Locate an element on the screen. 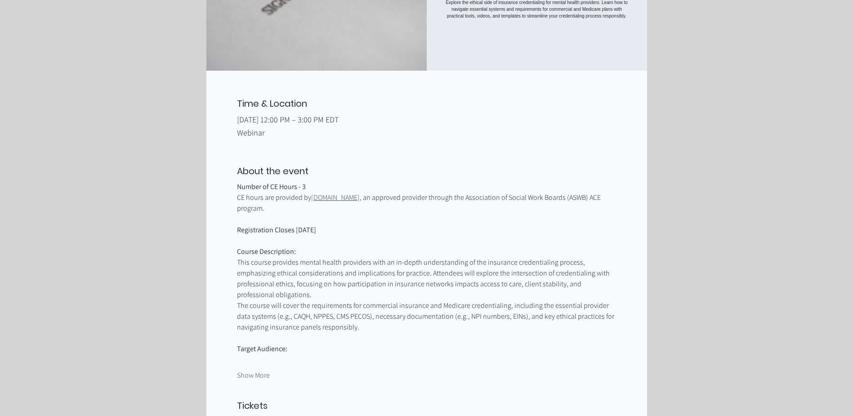  span: The course will cover the requirements for commercial insurance and Medicare credentialing, inclu... is located at coordinates (427, 316).